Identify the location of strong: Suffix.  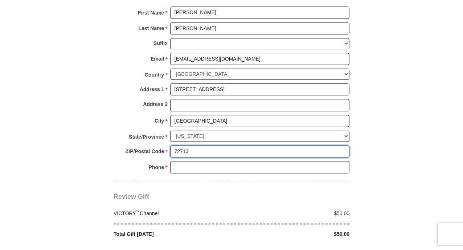
(161, 43).